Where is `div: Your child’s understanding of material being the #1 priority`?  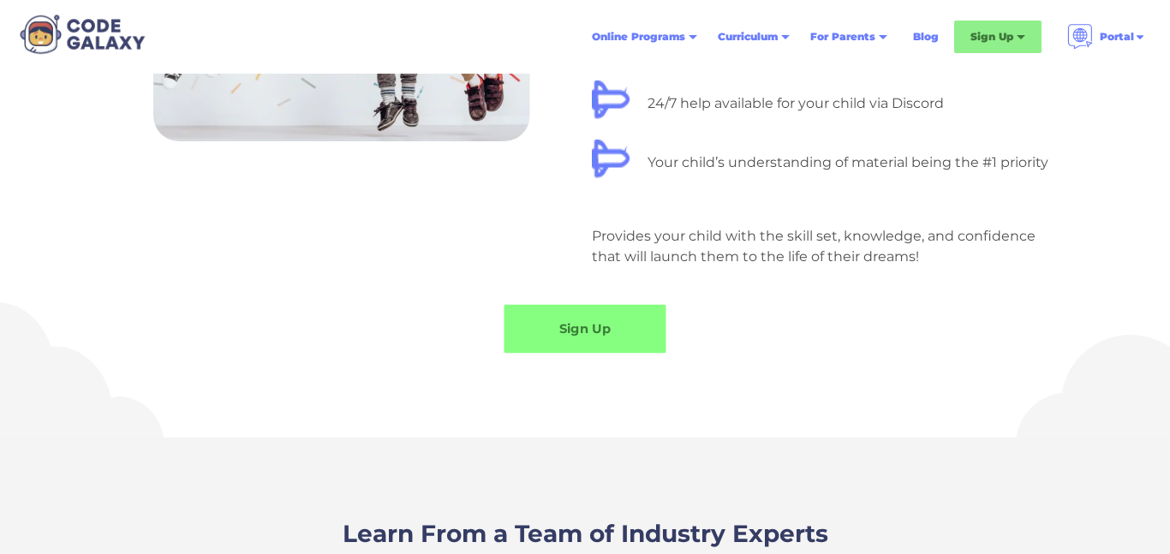 div: Your child’s understanding of material being the #1 priority is located at coordinates (848, 163).